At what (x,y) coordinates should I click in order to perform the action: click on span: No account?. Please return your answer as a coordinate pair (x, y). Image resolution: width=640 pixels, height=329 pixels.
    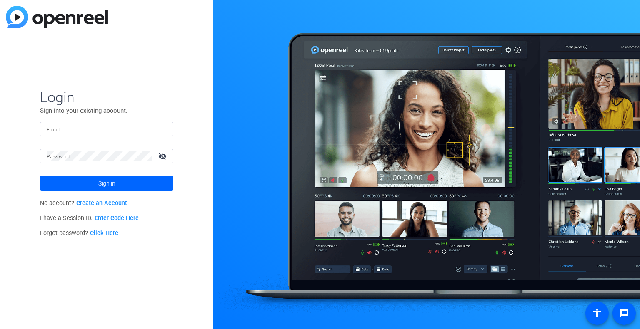
    Looking at the image, I should click on (83, 203).